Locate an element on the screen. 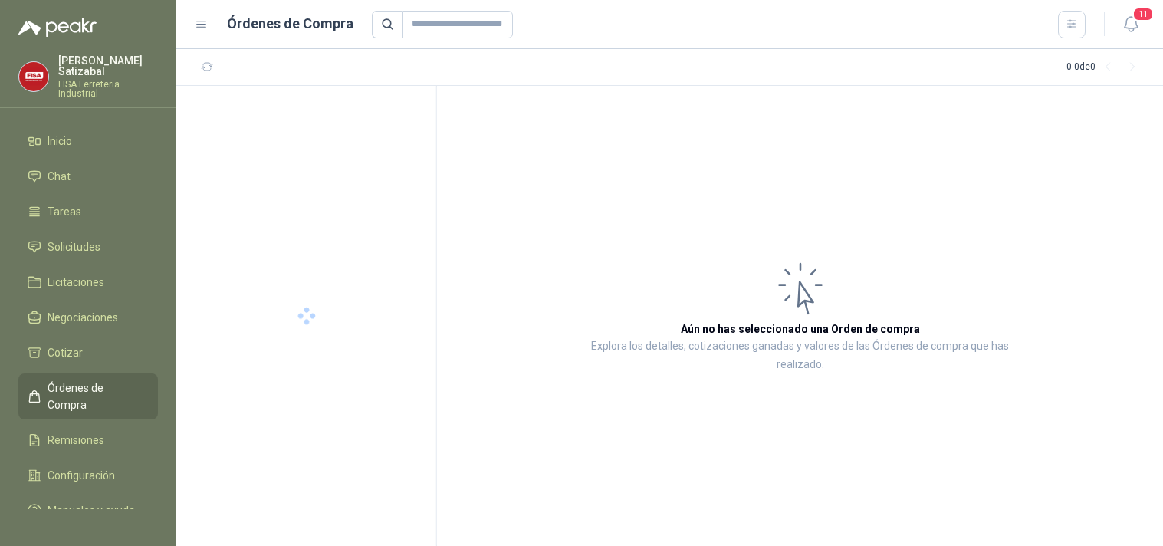  span: Manuales y ayuda is located at coordinates (91, 511).